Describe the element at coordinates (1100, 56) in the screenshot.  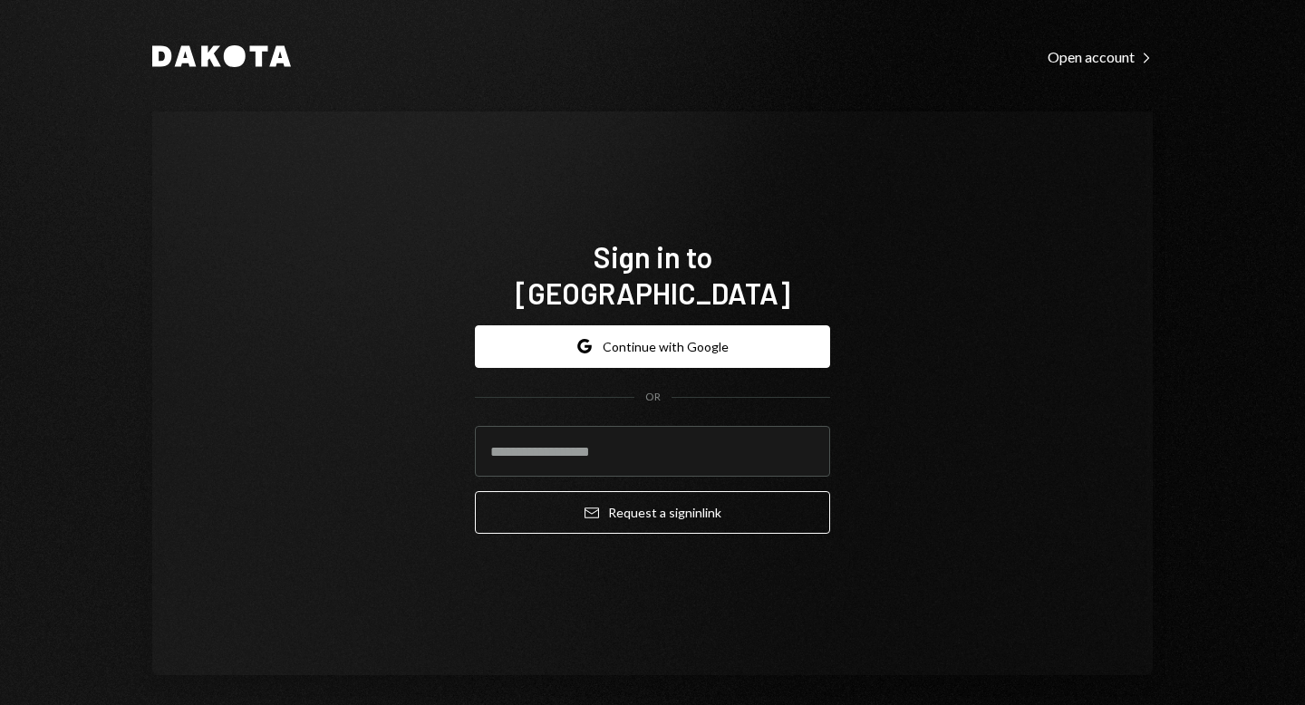
I see `a: Open account` at that location.